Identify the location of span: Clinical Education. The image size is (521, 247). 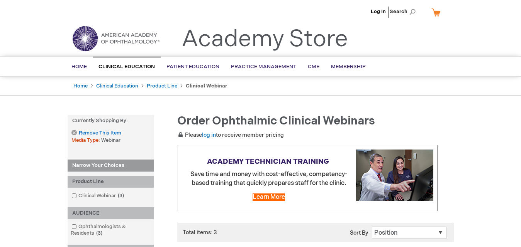
(127, 67).